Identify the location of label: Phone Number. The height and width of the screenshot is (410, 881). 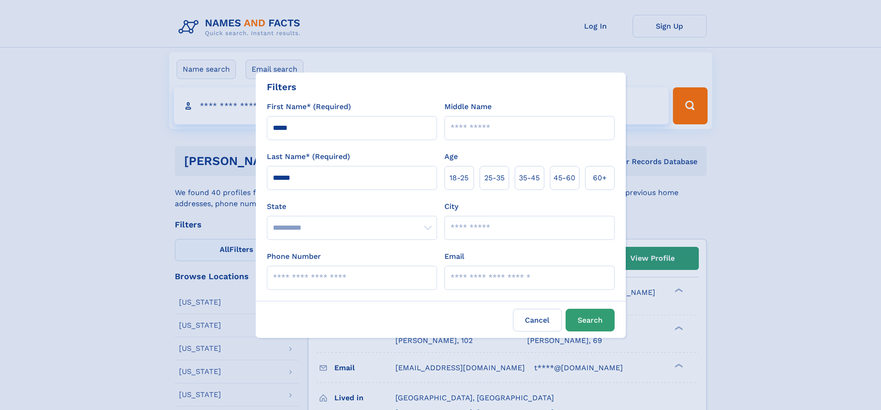
(294, 257).